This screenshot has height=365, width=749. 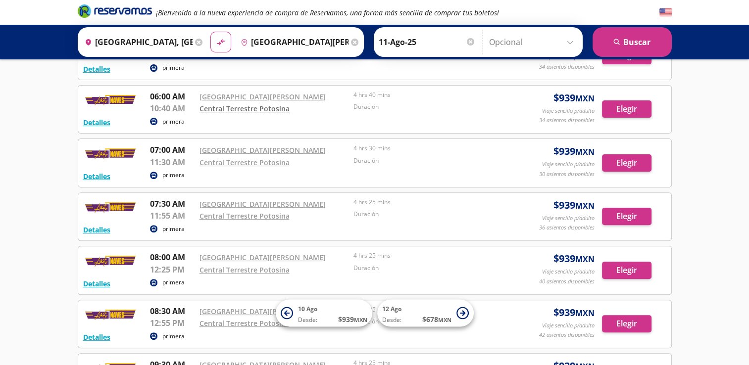 I want to click on p: 12:25 PM, so click(x=172, y=270).